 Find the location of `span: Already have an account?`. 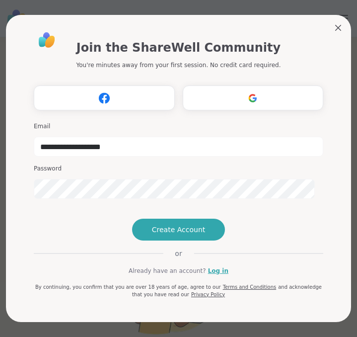

span: Already have an account? is located at coordinates (167, 271).